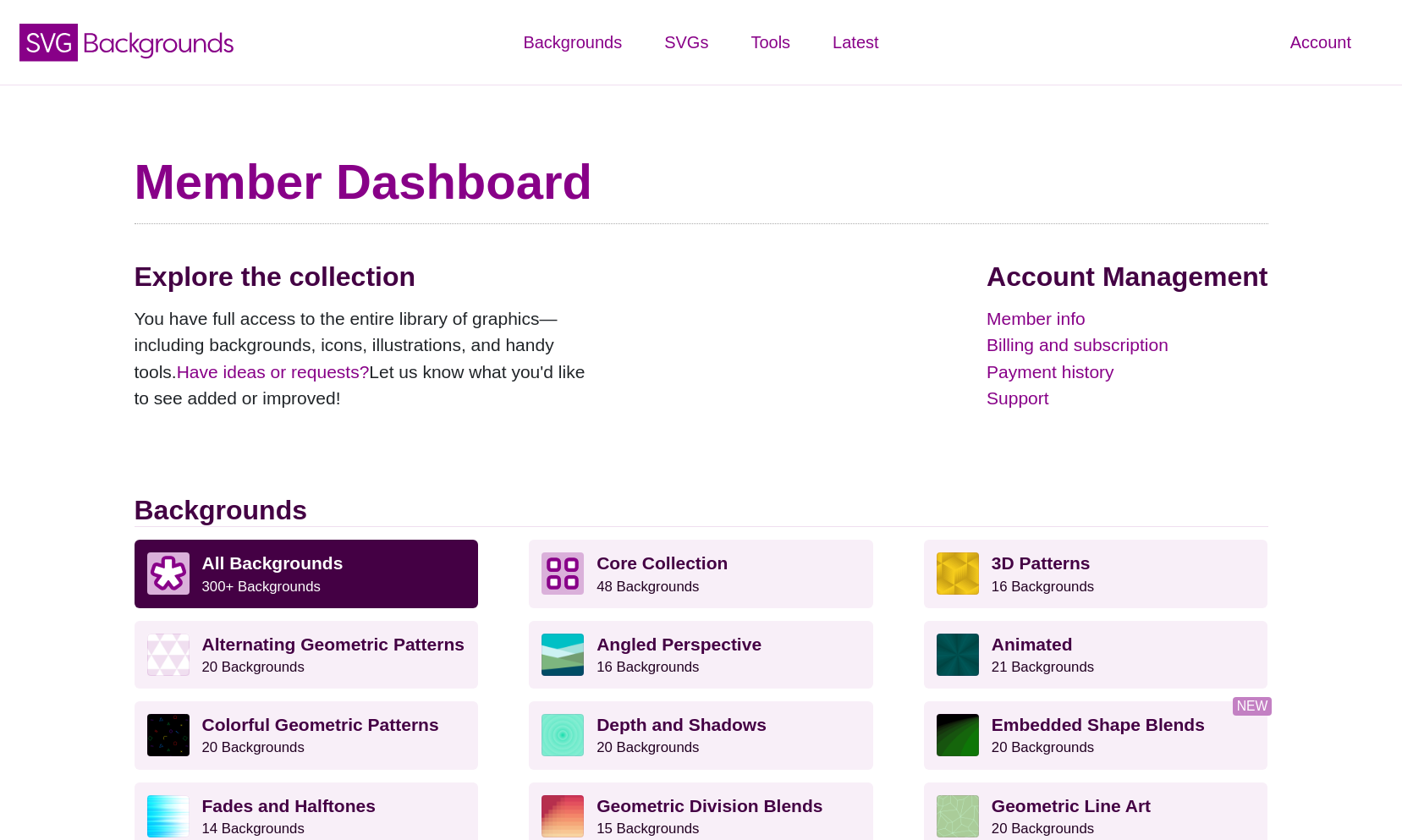 The image size is (1402, 840). What do you see at coordinates (1042, 667) in the screenshot?
I see `small: 21 Backgrounds` at bounding box center [1042, 667].